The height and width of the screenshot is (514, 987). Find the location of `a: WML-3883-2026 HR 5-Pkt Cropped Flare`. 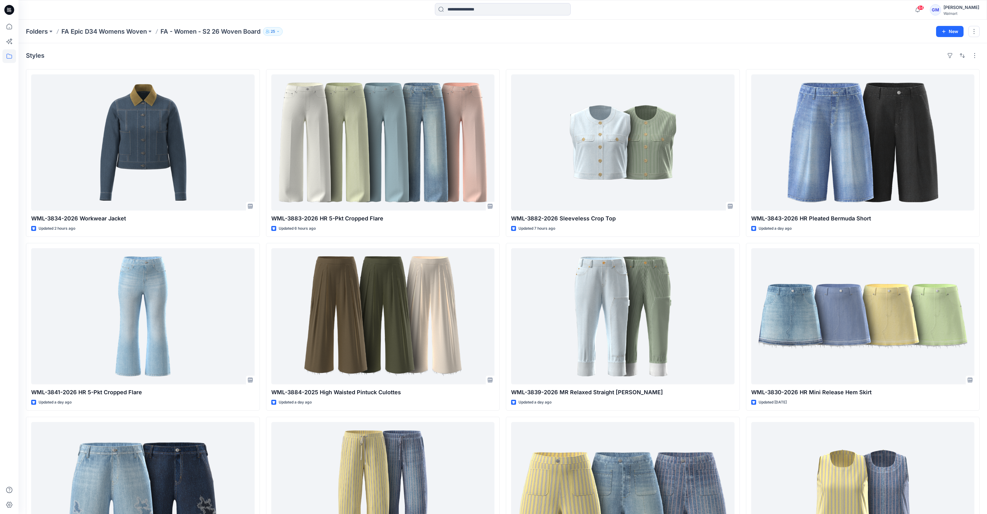

a: WML-3883-2026 HR 5-Pkt Cropped Flare is located at coordinates (383, 142).